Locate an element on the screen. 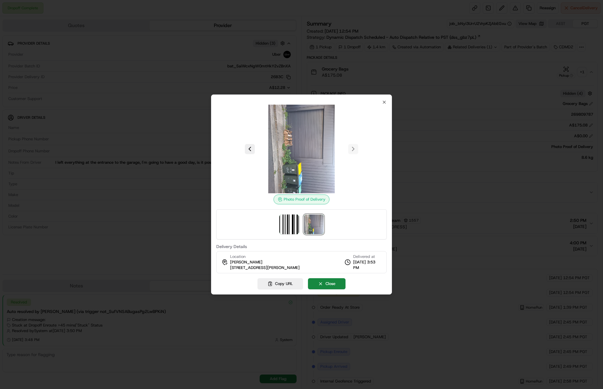 This screenshot has width=603, height=389. span: Delivered at is located at coordinates (367, 257).